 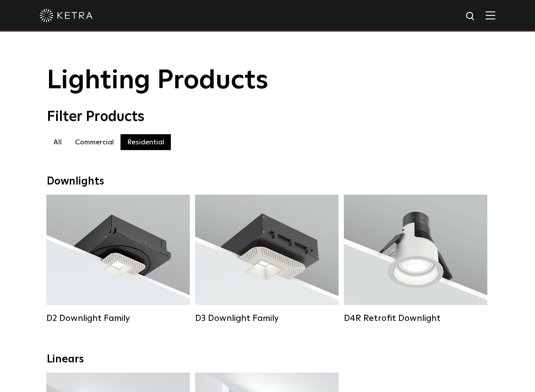 I want to click on div: D2 Downlight Family, so click(x=118, y=318).